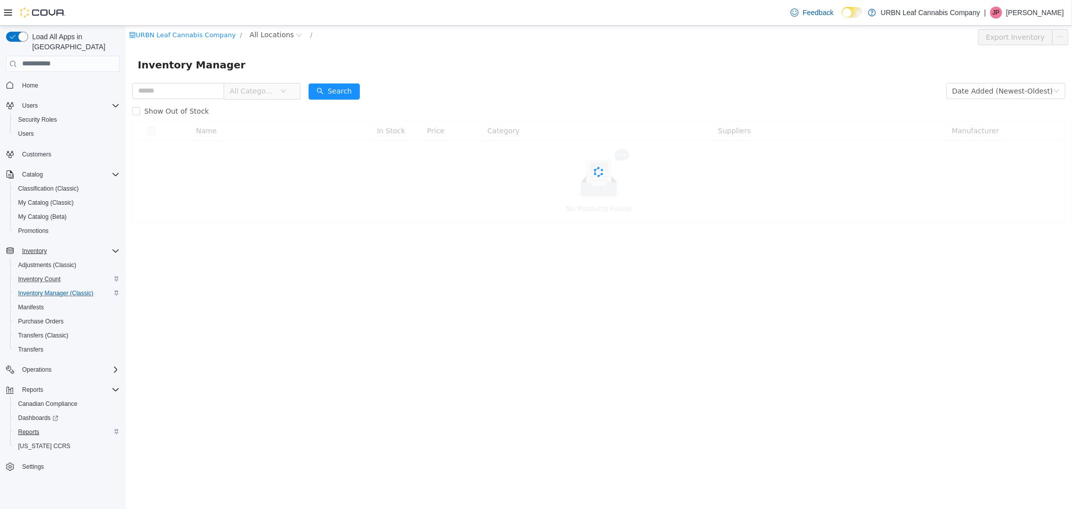 The width and height of the screenshot is (1072, 509). What do you see at coordinates (67, 404) in the screenshot?
I see `button: Canadian Compliance` at bounding box center [67, 404].